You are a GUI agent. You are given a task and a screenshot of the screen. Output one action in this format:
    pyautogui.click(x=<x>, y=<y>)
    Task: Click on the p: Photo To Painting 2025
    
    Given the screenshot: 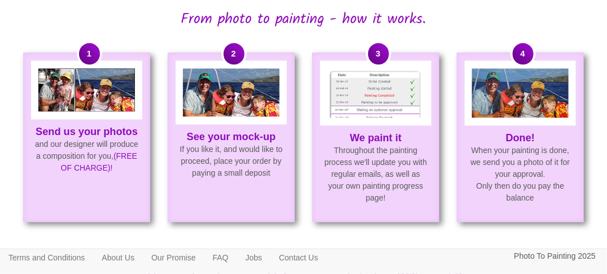 What is the action you would take?
    pyautogui.click(x=554, y=256)
    